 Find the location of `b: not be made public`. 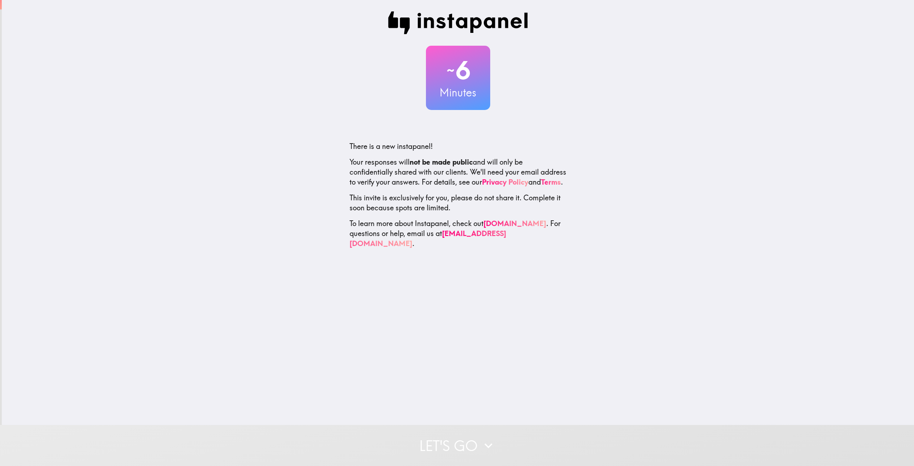

b: not be made public is located at coordinates (441, 162).